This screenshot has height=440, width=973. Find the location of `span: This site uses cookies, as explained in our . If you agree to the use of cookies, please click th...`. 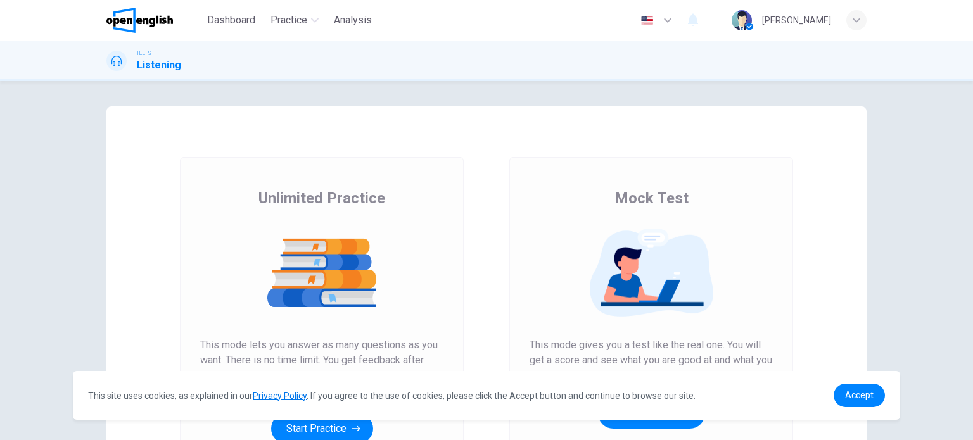

span: This site uses cookies, as explained in our . If you agree to the use of cookies, please click th... is located at coordinates (392, 396).